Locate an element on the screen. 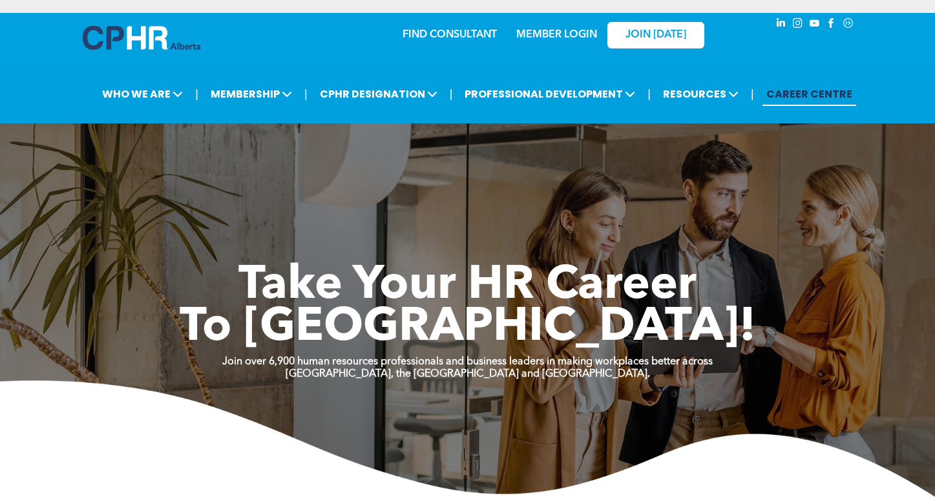 The height and width of the screenshot is (502, 935). span: Take Your HR Career is located at coordinates (467, 286).